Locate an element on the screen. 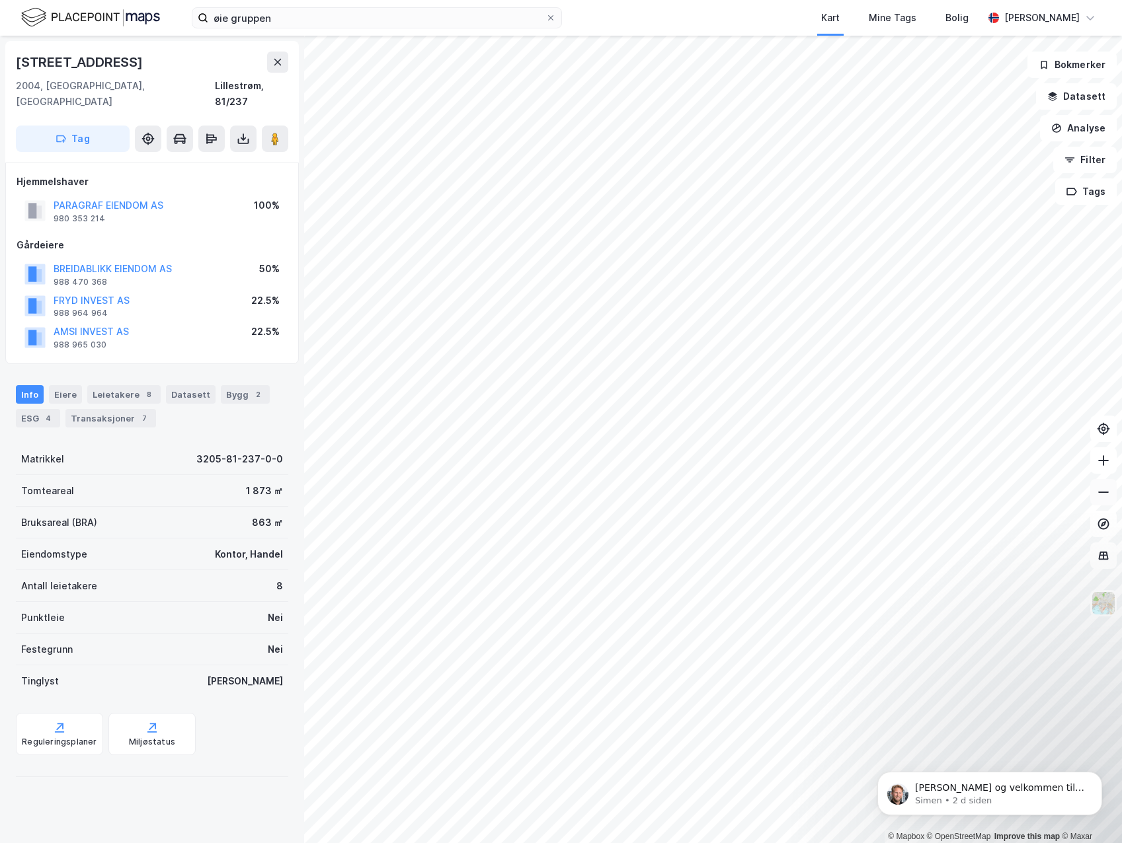  div: Eiere is located at coordinates (65, 395).